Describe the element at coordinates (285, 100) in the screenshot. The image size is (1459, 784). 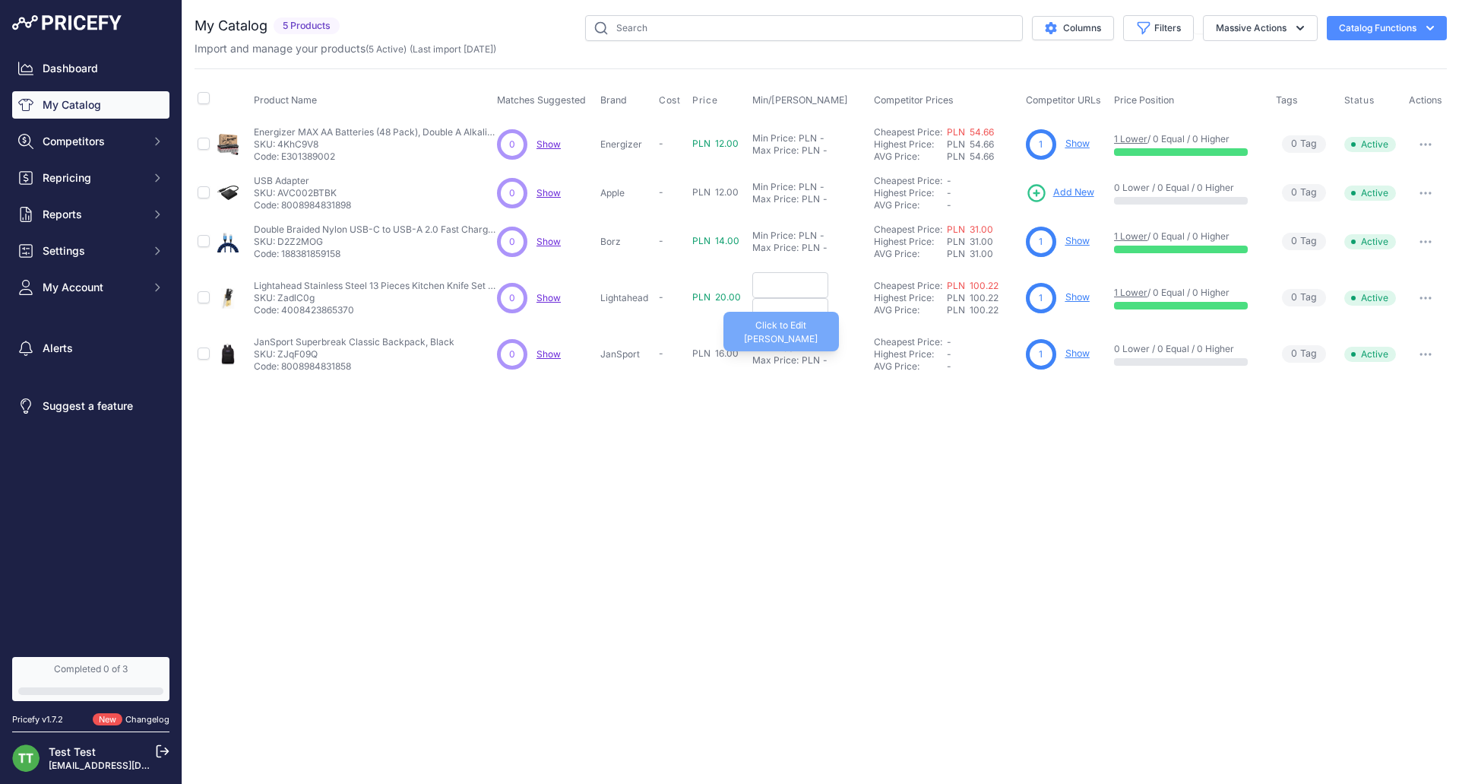
I see `span: Product Name` at that location.